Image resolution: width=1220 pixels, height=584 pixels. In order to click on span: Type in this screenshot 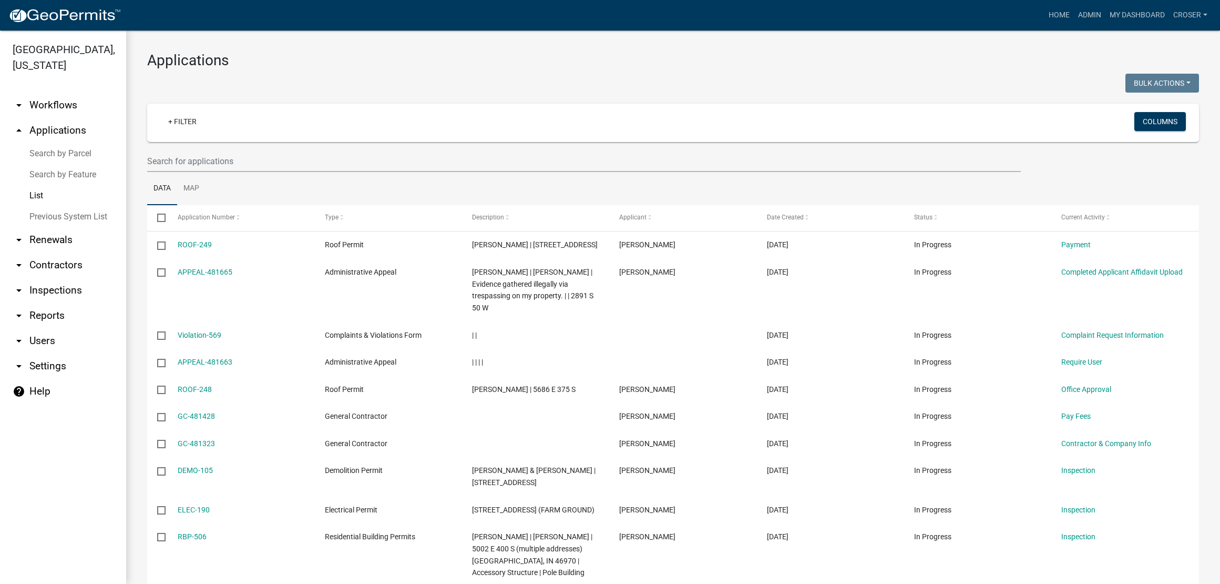, I will do `click(332, 217)`.